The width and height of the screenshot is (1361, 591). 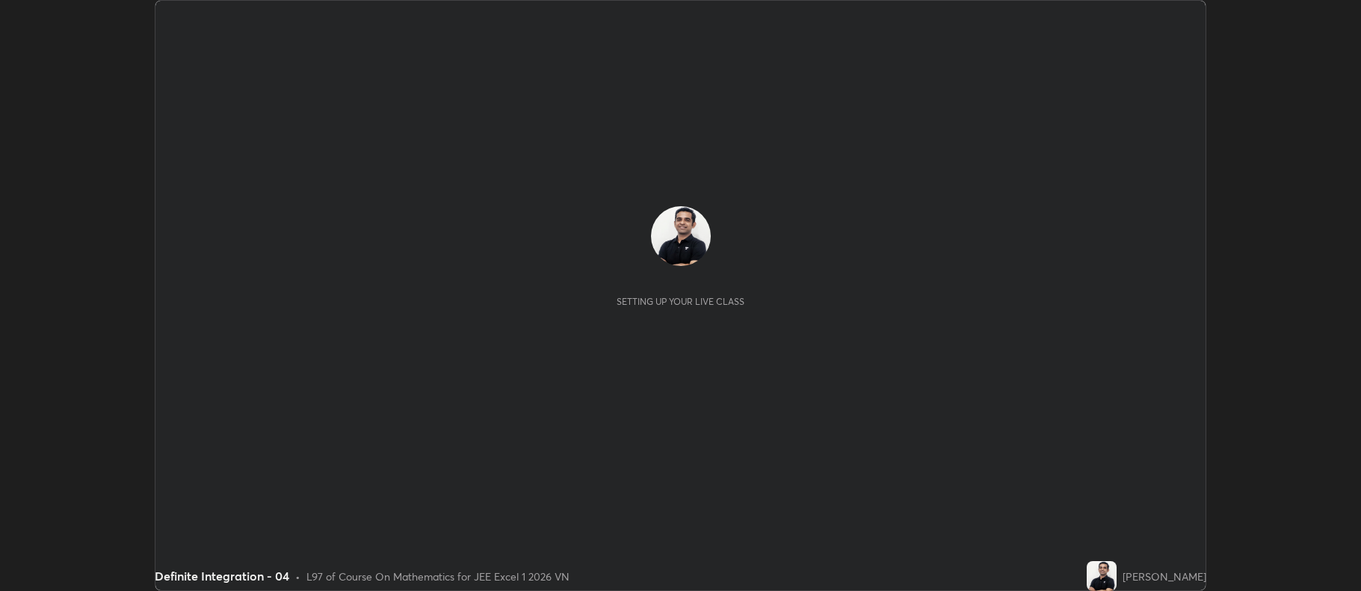 I want to click on div: Definite Integration - 04, so click(x=222, y=576).